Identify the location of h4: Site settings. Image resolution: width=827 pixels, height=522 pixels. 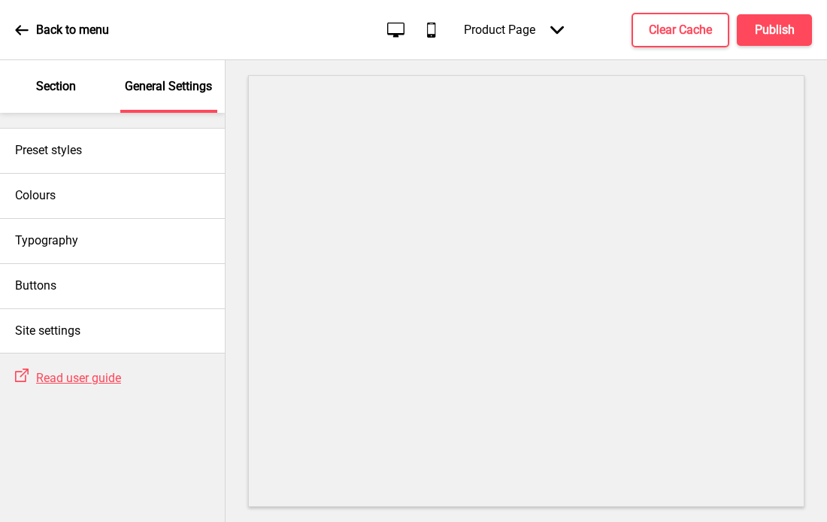
(47, 331).